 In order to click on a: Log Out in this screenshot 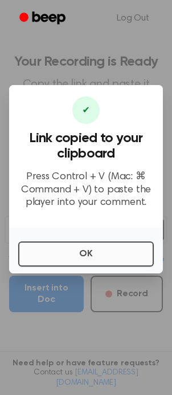, I will do `click(133, 18)`.